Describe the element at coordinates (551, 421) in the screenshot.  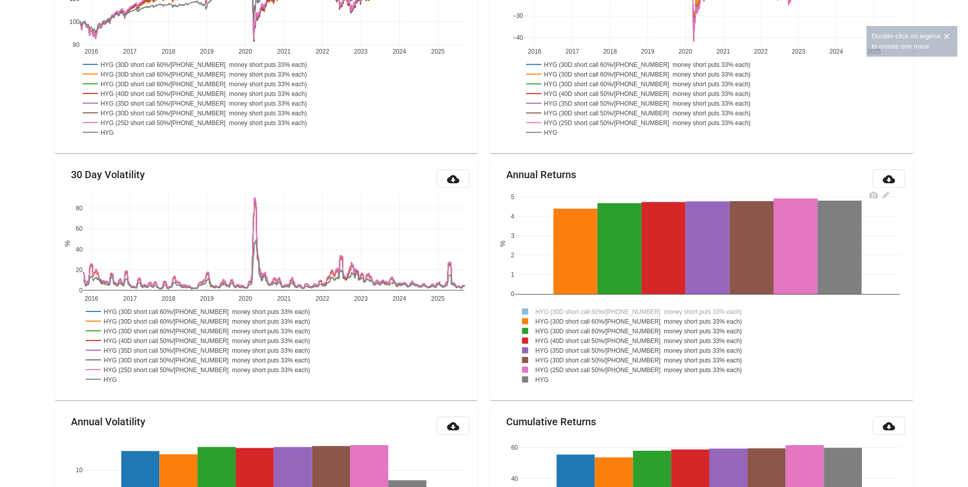
I see `mat-card-title: Cumulative Returns` at that location.